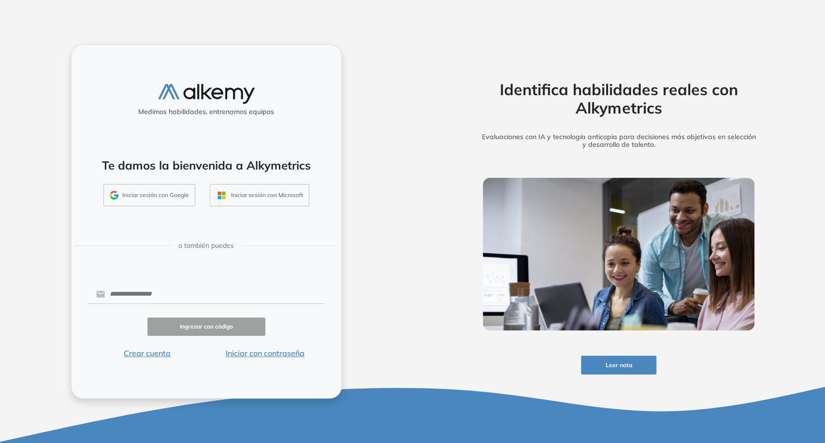 The image size is (825, 443). What do you see at coordinates (619, 99) in the screenshot?
I see `h2: Identifica habilidades reales con Alkymetrics` at bounding box center [619, 99].